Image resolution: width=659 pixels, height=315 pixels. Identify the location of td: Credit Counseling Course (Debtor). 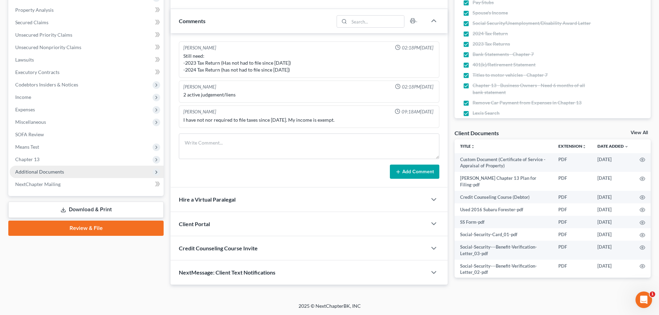
(504, 197).